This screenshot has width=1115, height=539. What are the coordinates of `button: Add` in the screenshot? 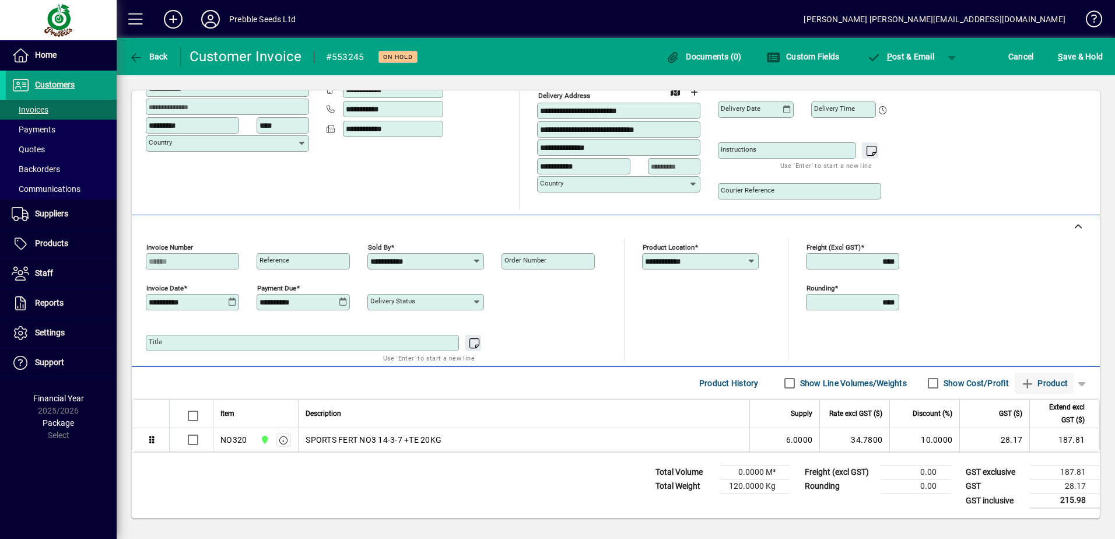 It's located at (173, 19).